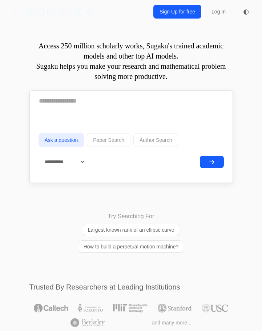  Describe the element at coordinates (174, 308) in the screenshot. I see `img: Stanford` at that location.